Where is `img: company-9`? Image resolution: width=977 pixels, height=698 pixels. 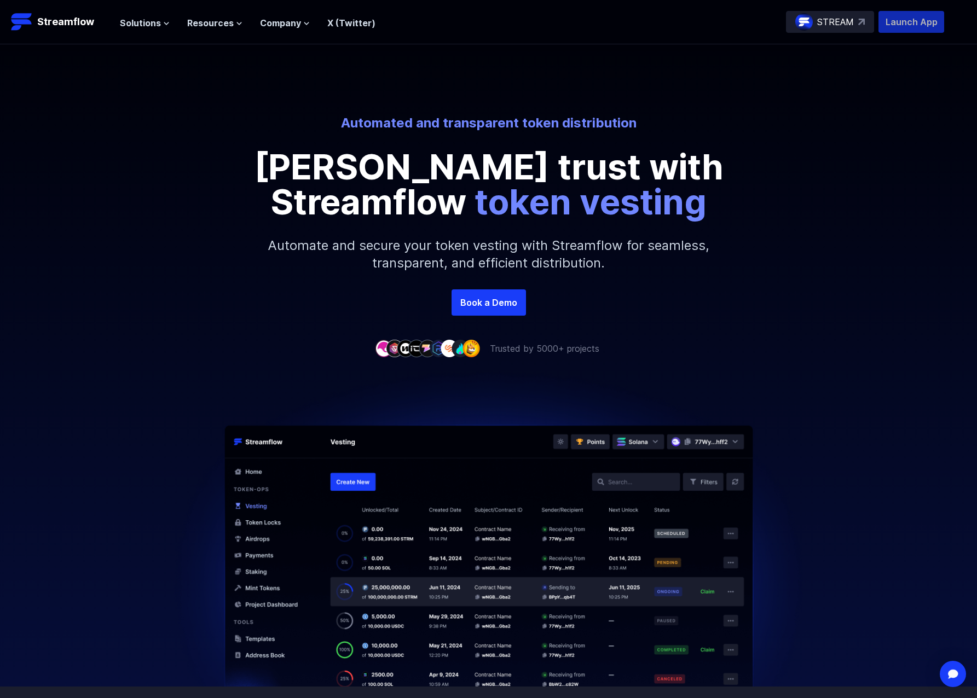
img: company-9 is located at coordinates (471, 348).